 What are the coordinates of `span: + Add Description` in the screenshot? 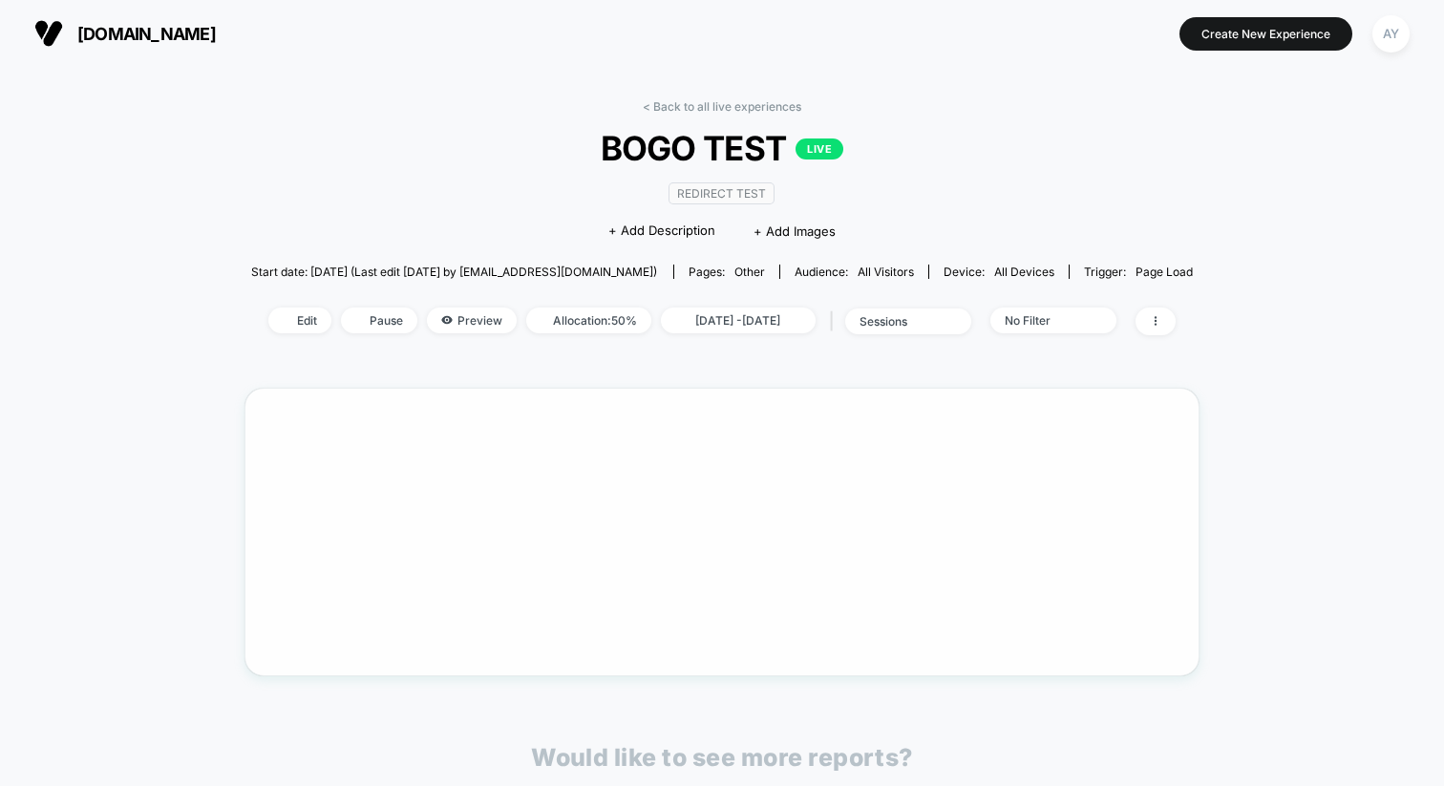 It's located at (662, 231).